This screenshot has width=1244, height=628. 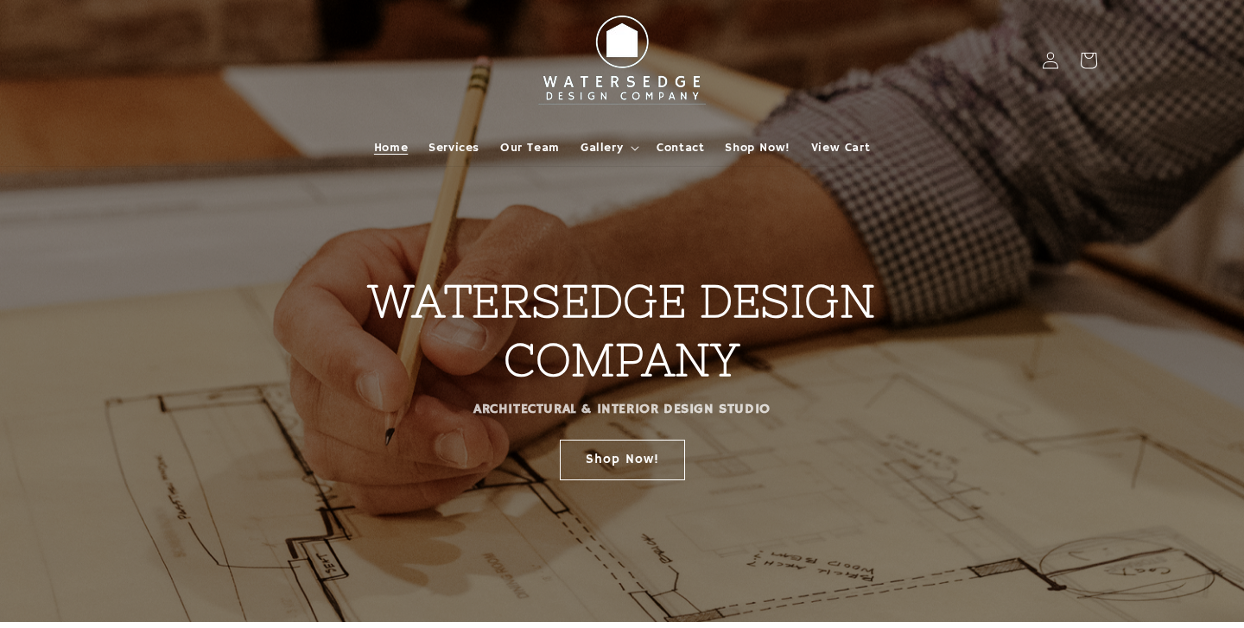 What do you see at coordinates (840, 148) in the screenshot?
I see `span: View Cart` at bounding box center [840, 148].